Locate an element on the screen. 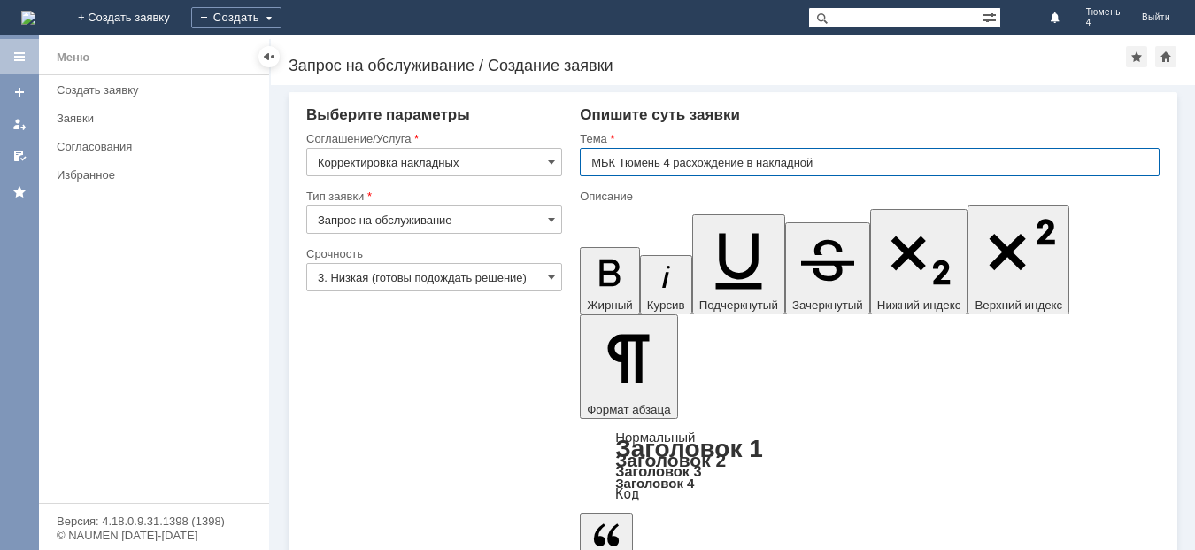 The image size is (1195, 550). span: Зачеркнутый is located at coordinates (828, 304).